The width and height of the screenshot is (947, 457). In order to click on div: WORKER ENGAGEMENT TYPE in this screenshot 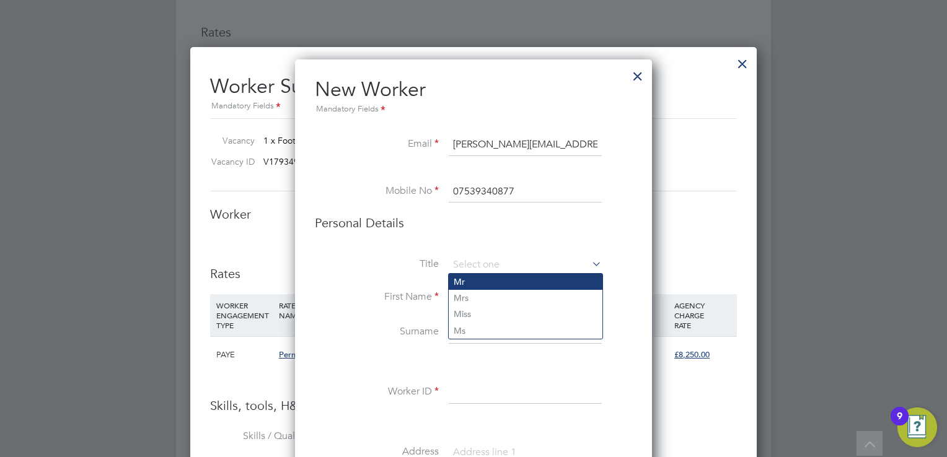, I will do `click(244, 315)`.